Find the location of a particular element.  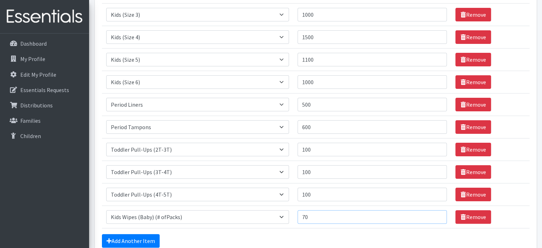

a: Dashboard is located at coordinates (45, 43).